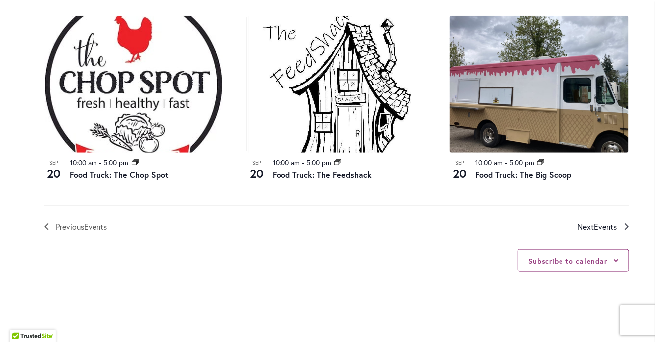 Image resolution: width=655 pixels, height=342 pixels. What do you see at coordinates (134, 84) in the screenshot?
I see `img: THE CHOP SPOT PDX – Food Truck` at bounding box center [134, 84].